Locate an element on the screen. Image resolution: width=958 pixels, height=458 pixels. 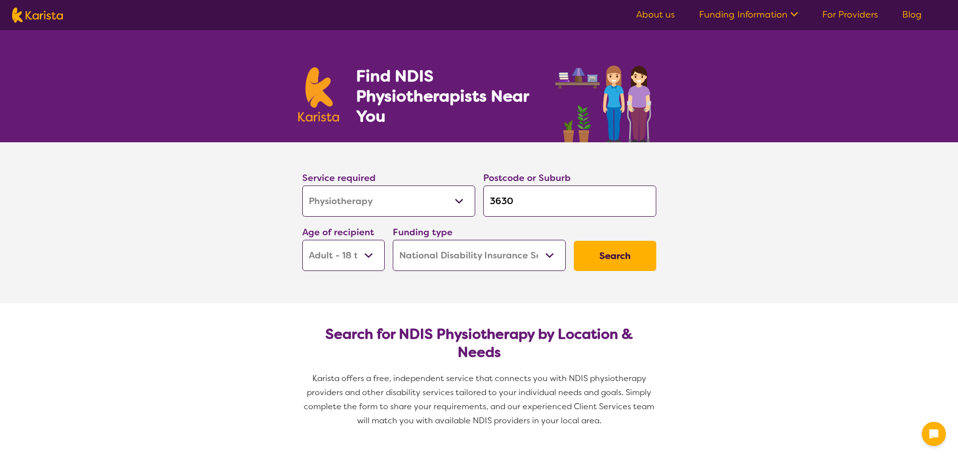
a: Blog is located at coordinates (912, 15).